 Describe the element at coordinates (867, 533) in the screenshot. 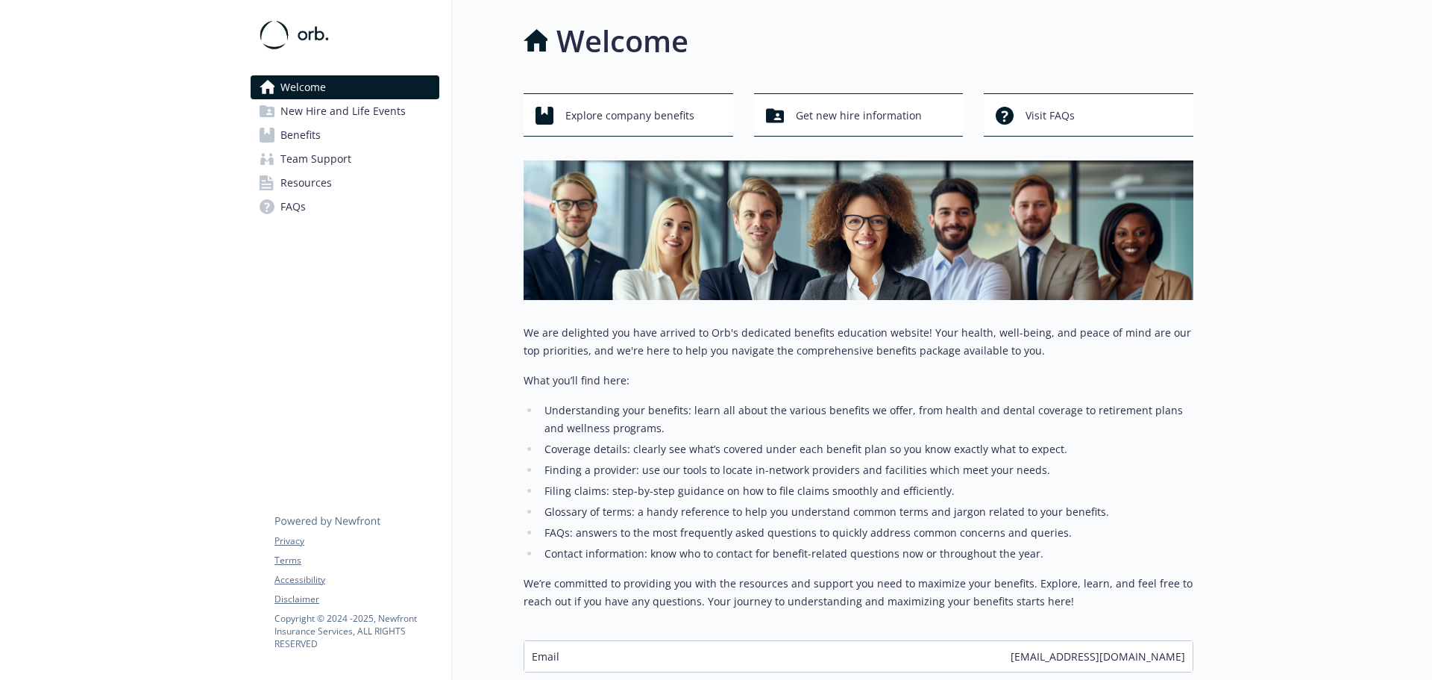

I see `li: FAQs: answers to the most frequently asked questions to quickly address common concerns and queries.` at that location.